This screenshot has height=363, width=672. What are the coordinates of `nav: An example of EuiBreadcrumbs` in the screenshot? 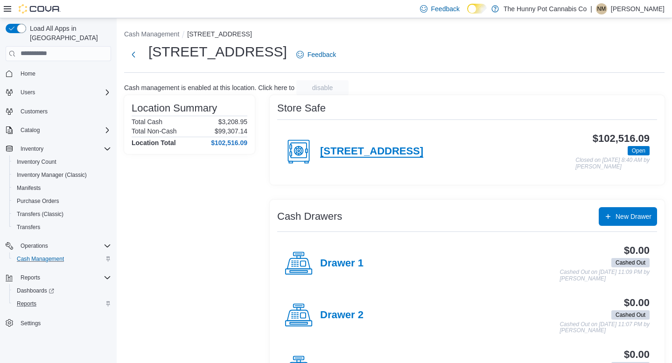 It's located at (394, 35).